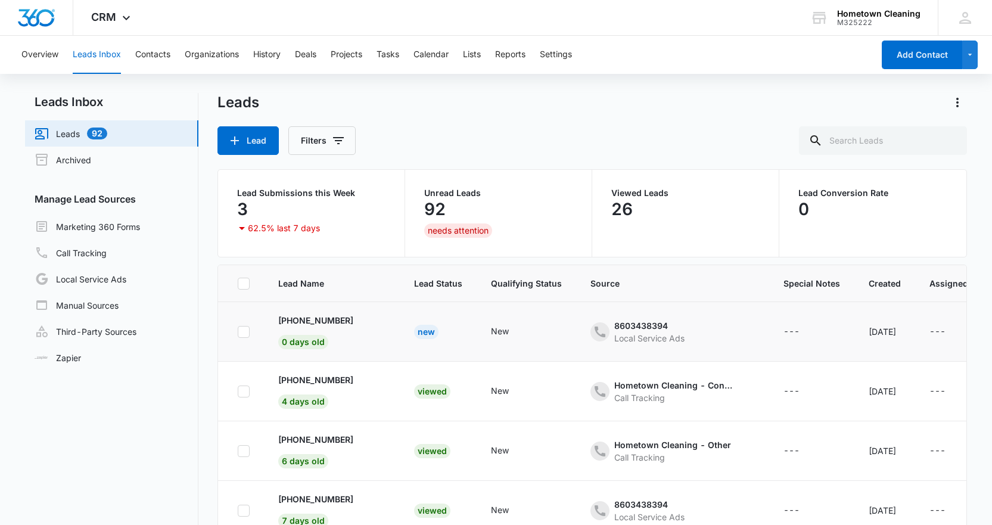 The width and height of the screenshot is (992, 525). Describe the element at coordinates (526, 283) in the screenshot. I see `span: Qualifying Status` at that location.